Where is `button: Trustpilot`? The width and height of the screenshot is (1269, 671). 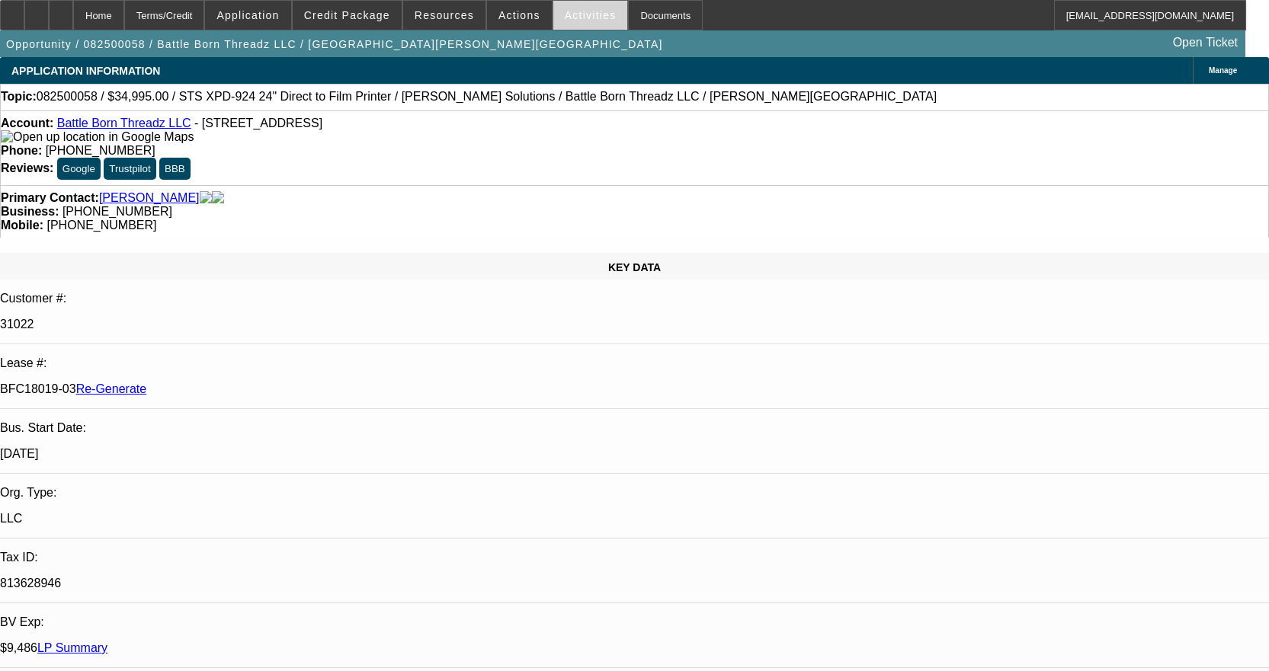
button: Trustpilot is located at coordinates (130, 168).